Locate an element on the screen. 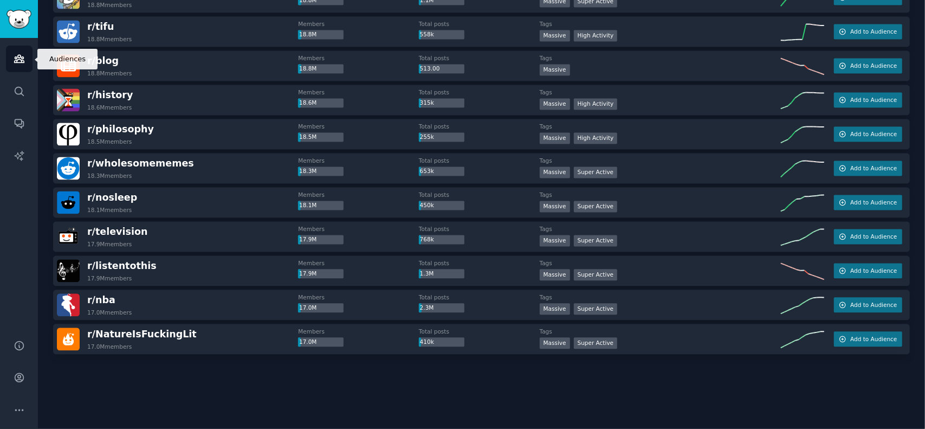 This screenshot has height=429, width=925. img: listentothis is located at coordinates (68, 271).